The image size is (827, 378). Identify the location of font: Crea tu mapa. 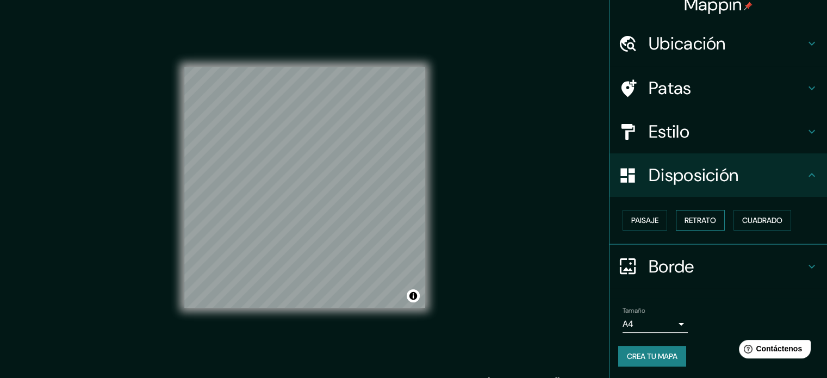
(652, 356).